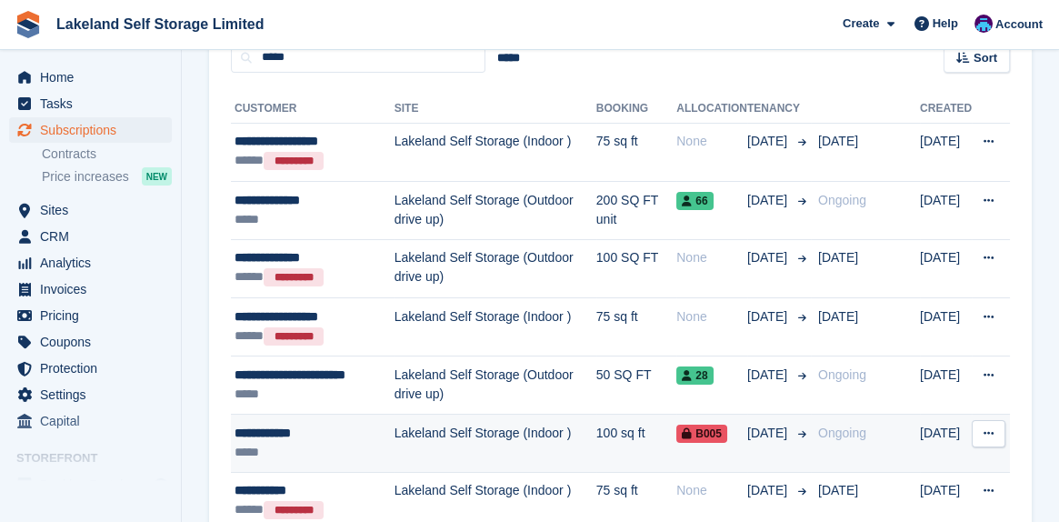 This screenshot has height=522, width=1059. Describe the element at coordinates (95, 77) in the screenshot. I see `span: Home` at that location.